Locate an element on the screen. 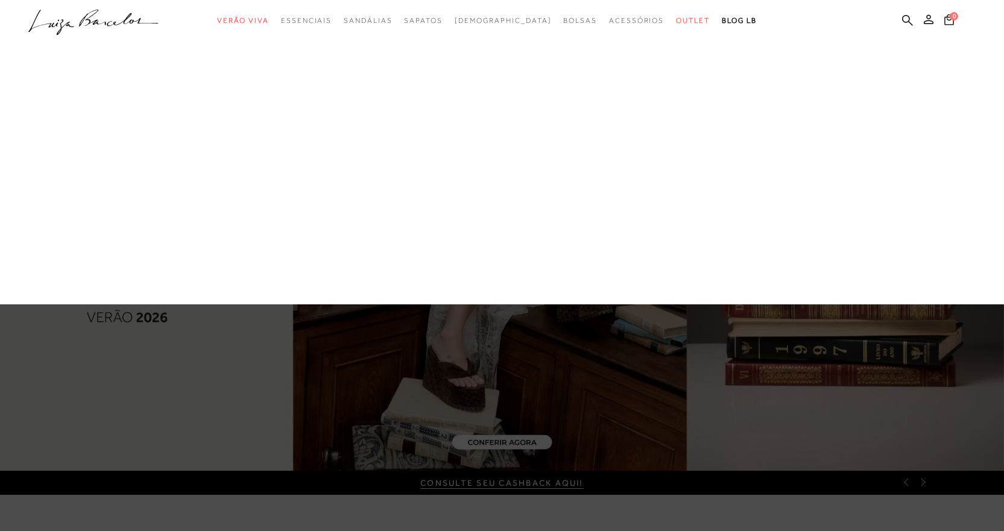 The image size is (1004, 531). span: Outlet is located at coordinates (693, 20).